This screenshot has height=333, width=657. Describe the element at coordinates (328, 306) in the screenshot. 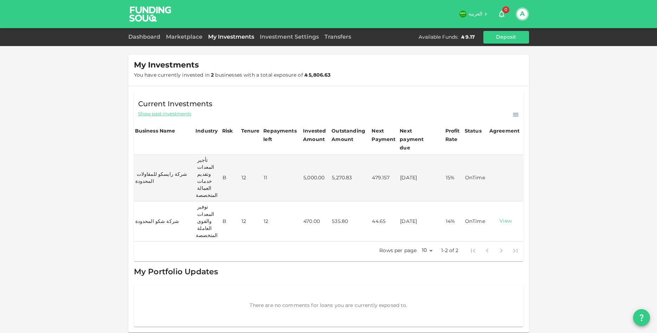

I see `span: There are no comments for loans you are currently exposed to.` at that location.